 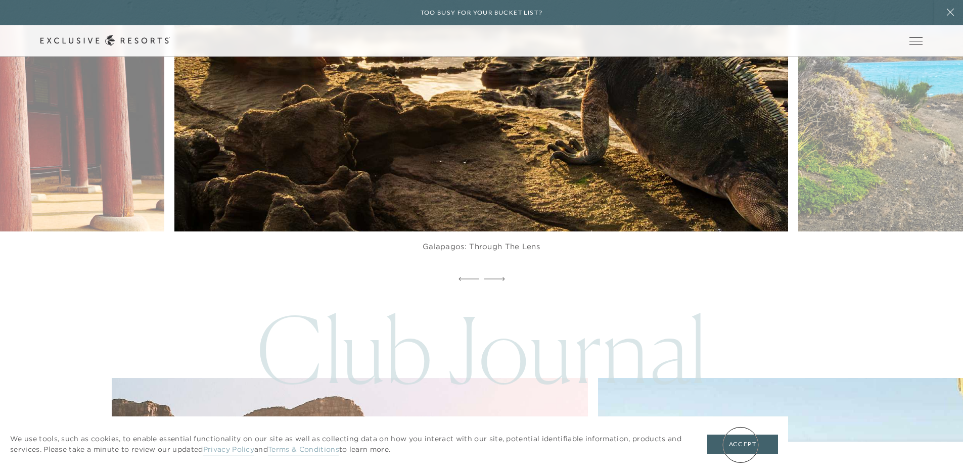 I want to click on button: Open navigation, so click(x=916, y=41).